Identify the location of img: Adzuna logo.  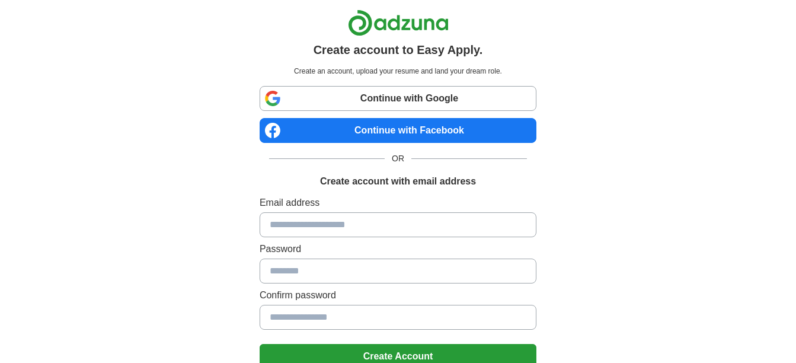
(398, 23).